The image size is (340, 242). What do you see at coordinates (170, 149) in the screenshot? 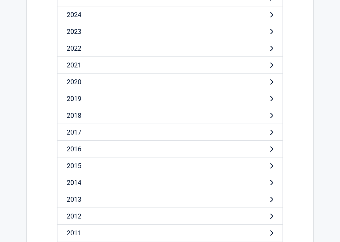
I see `a: 2016` at bounding box center [170, 149].